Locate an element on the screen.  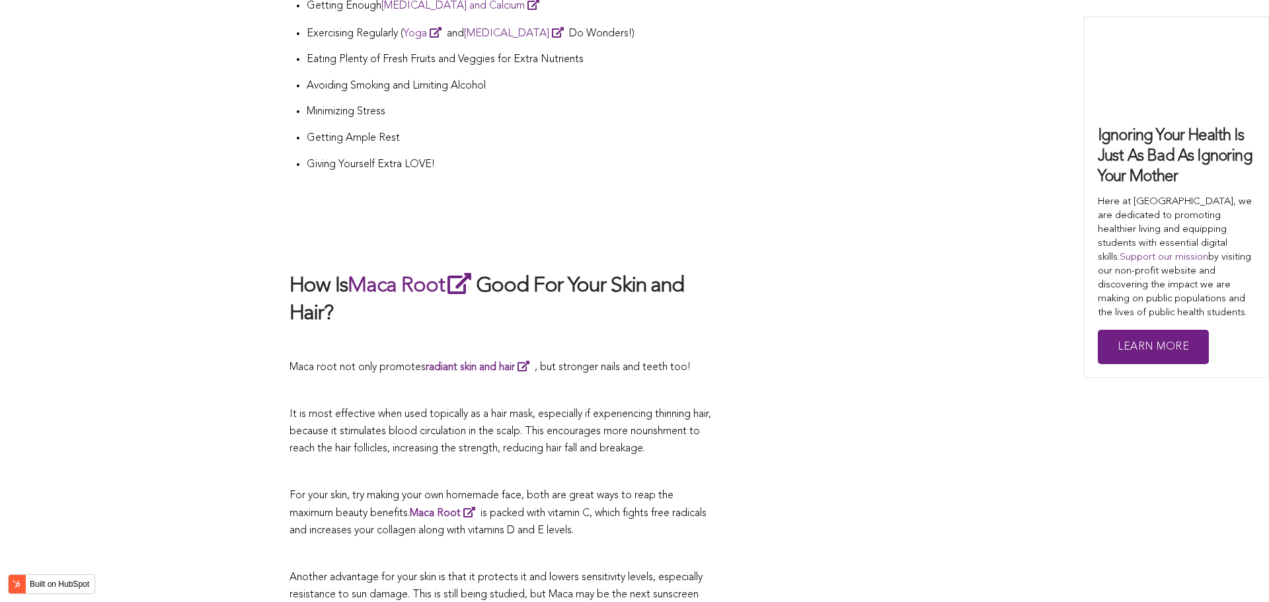
label: Built on HubSpot is located at coordinates (59, 584).